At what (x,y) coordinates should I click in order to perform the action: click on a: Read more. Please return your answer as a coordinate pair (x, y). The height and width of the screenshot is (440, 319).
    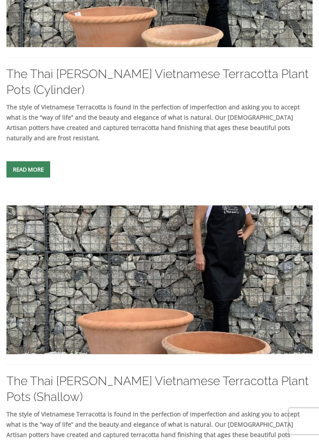
    Looking at the image, I should click on (28, 169).